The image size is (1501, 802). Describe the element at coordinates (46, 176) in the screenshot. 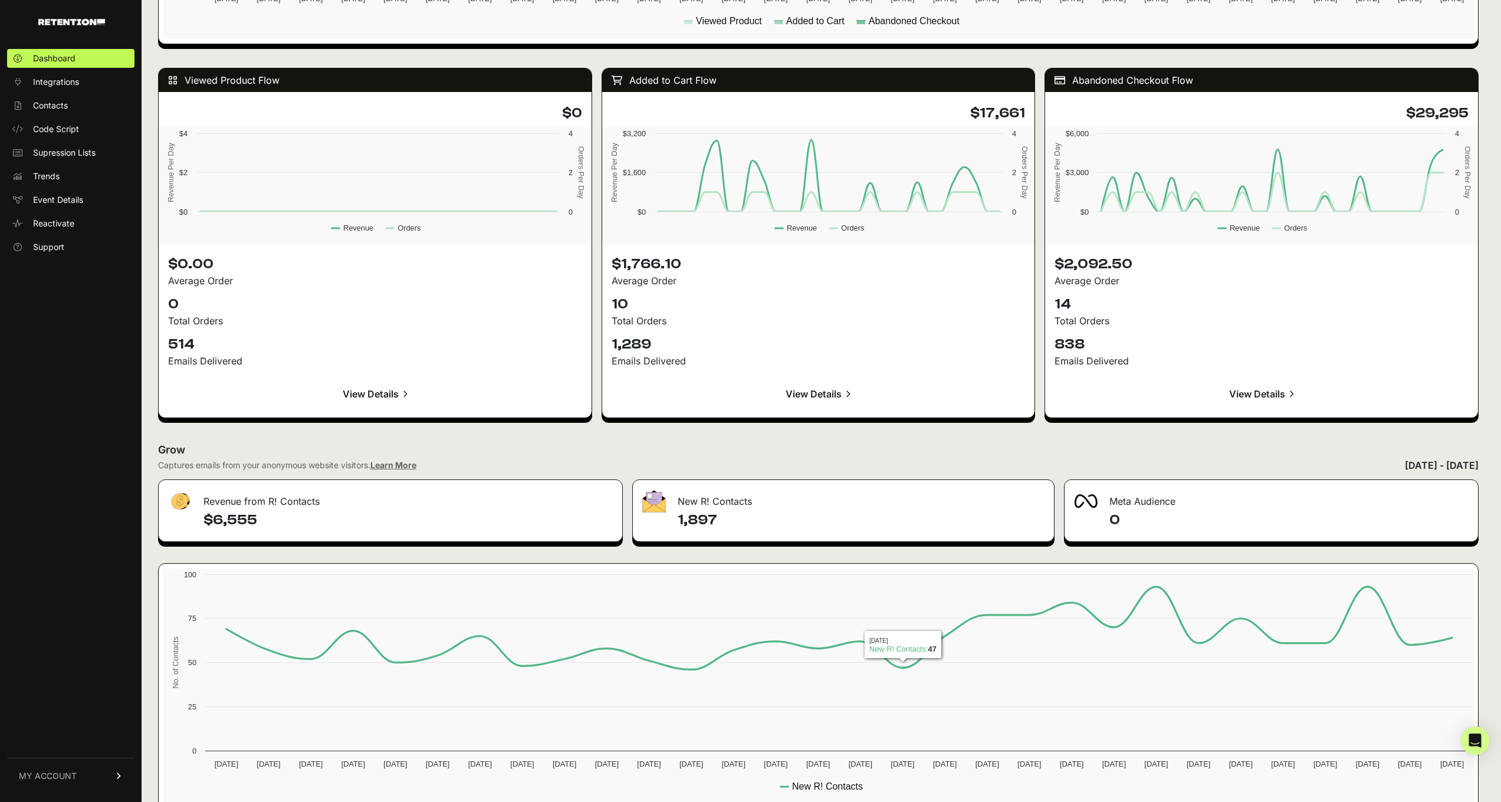

I see `span: Trends` at that location.